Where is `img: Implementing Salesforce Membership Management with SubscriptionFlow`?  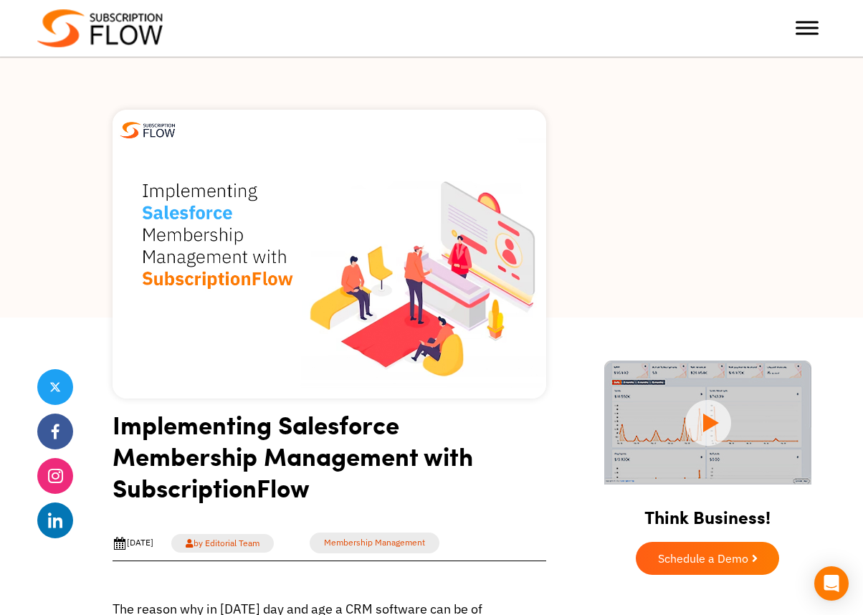 img: Implementing Salesforce Membership Management with SubscriptionFlow is located at coordinates (329, 254).